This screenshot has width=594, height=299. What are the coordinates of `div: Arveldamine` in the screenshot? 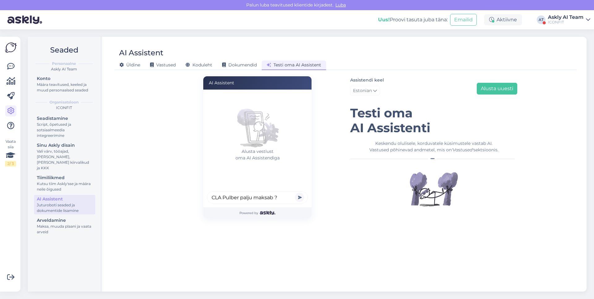 It's located at (65, 221).